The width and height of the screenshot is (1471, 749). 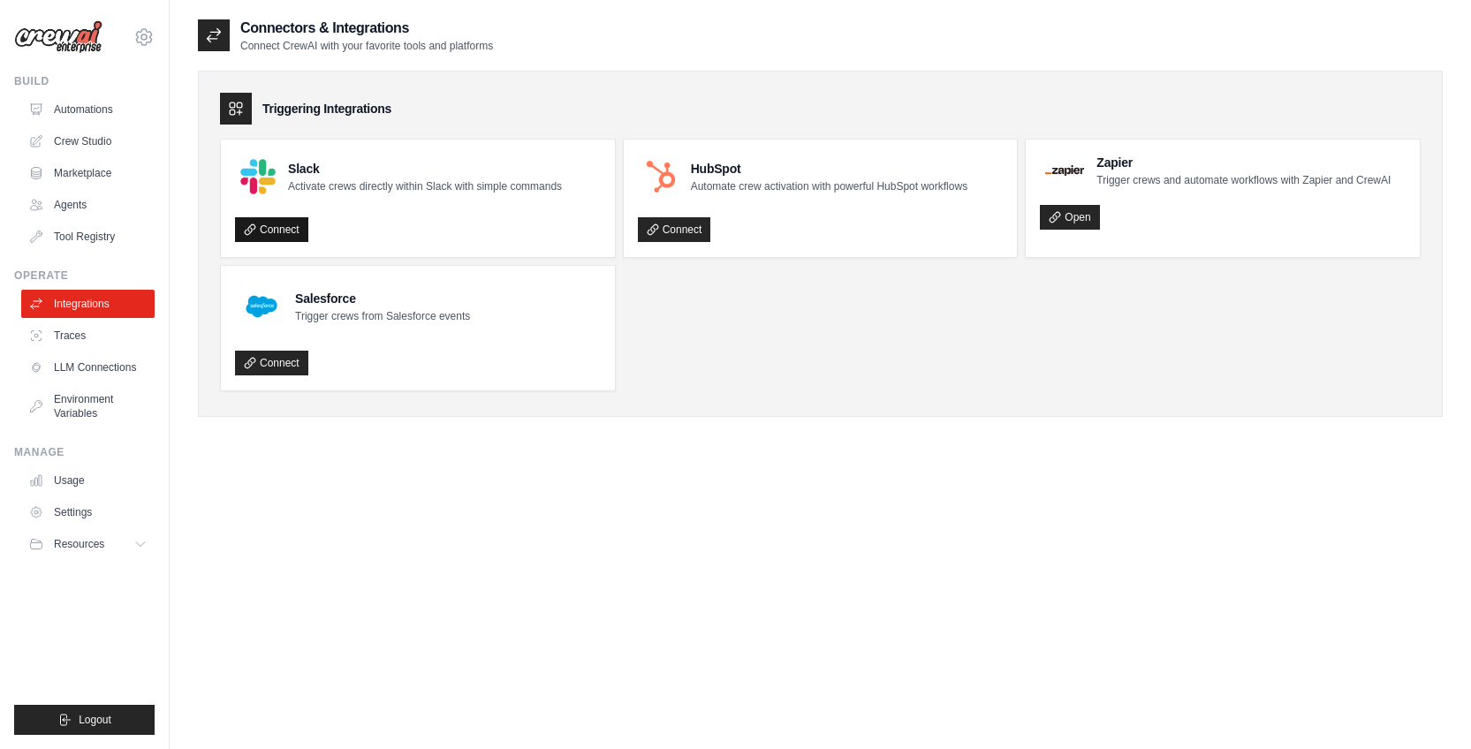 I want to click on span: Logout, so click(x=95, y=720).